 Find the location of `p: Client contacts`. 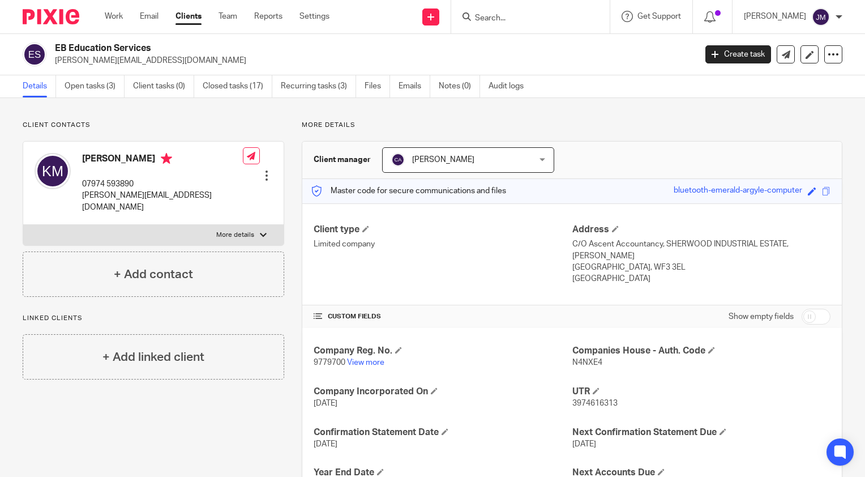

p: Client contacts is located at coordinates (153, 125).